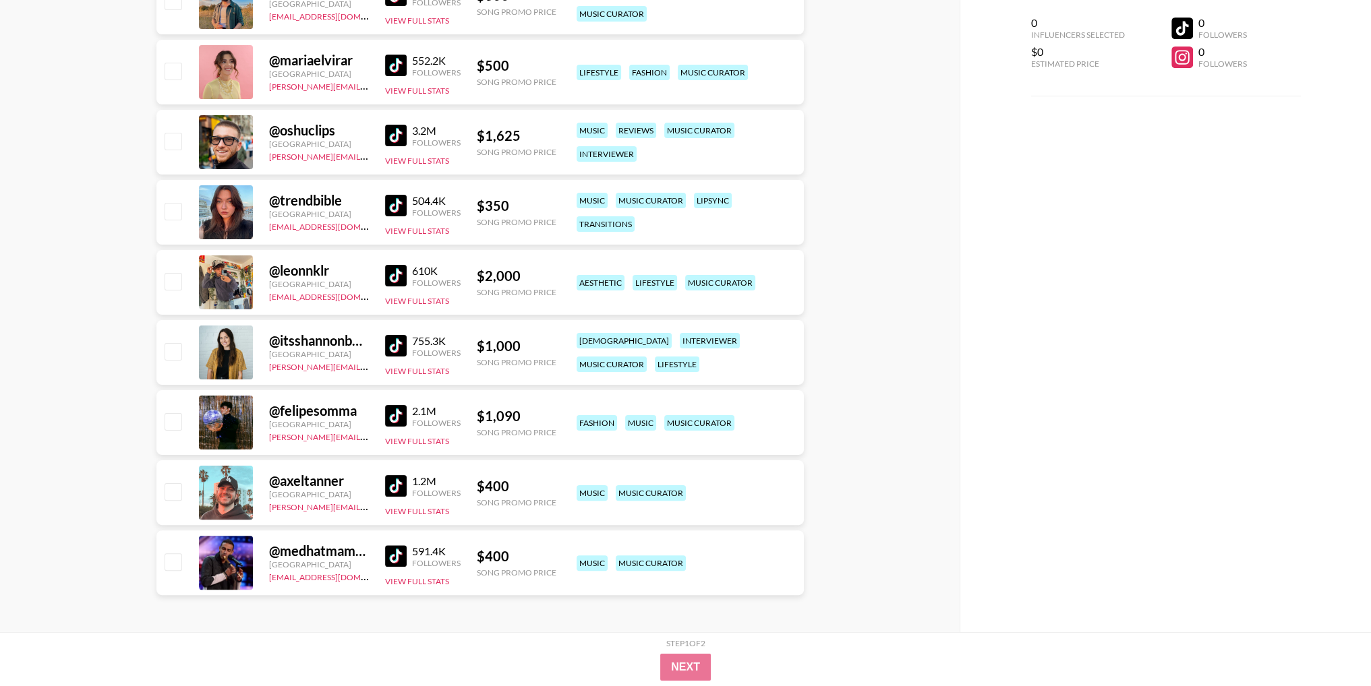 The height and width of the screenshot is (686, 1371). What do you see at coordinates (649, 72) in the screenshot?
I see `div: fashion` at bounding box center [649, 72].